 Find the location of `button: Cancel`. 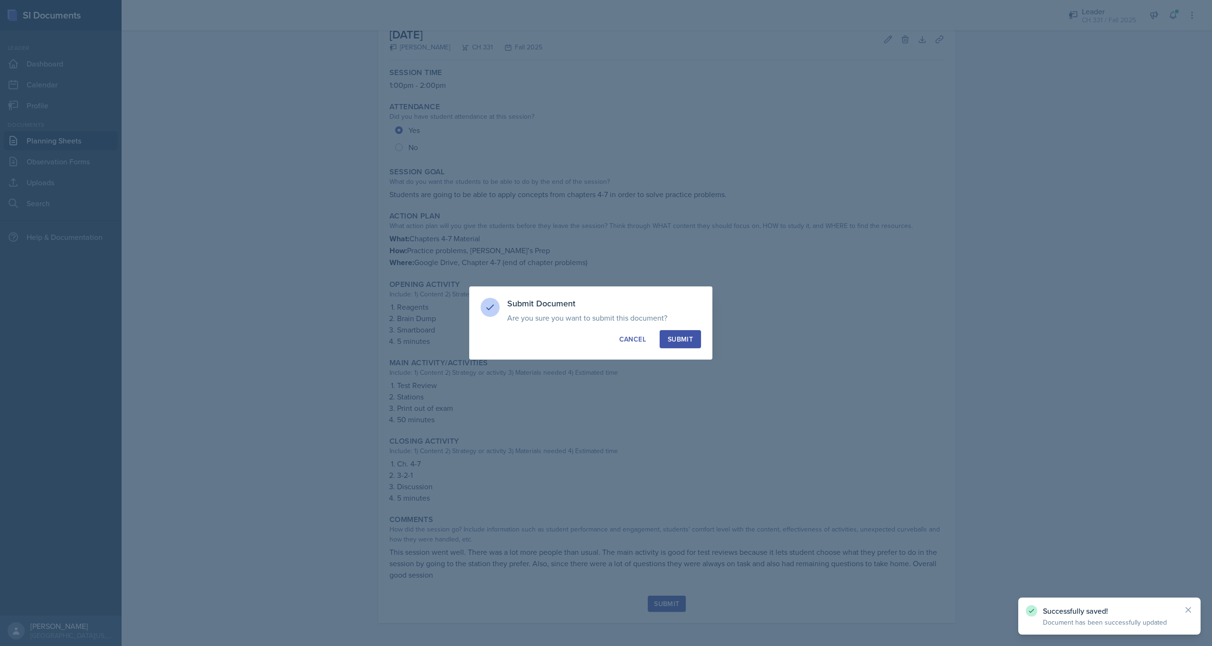

button: Cancel is located at coordinates (632, 339).